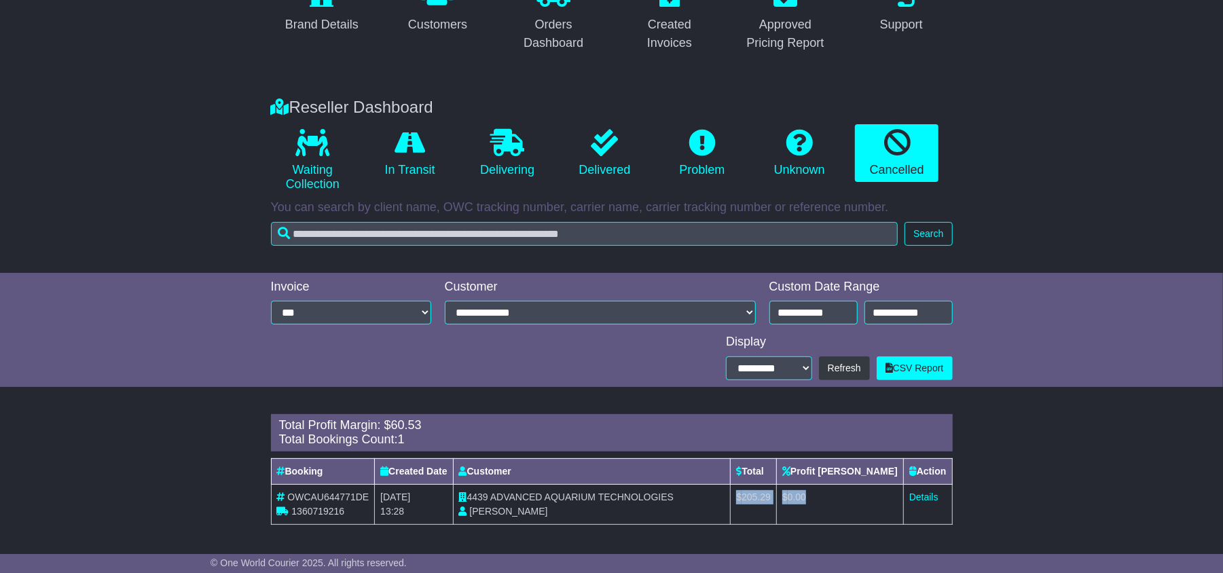 Image resolution: width=1223 pixels, height=573 pixels. What do you see at coordinates (351, 287) in the screenshot?
I see `div: Invoice` at bounding box center [351, 287].